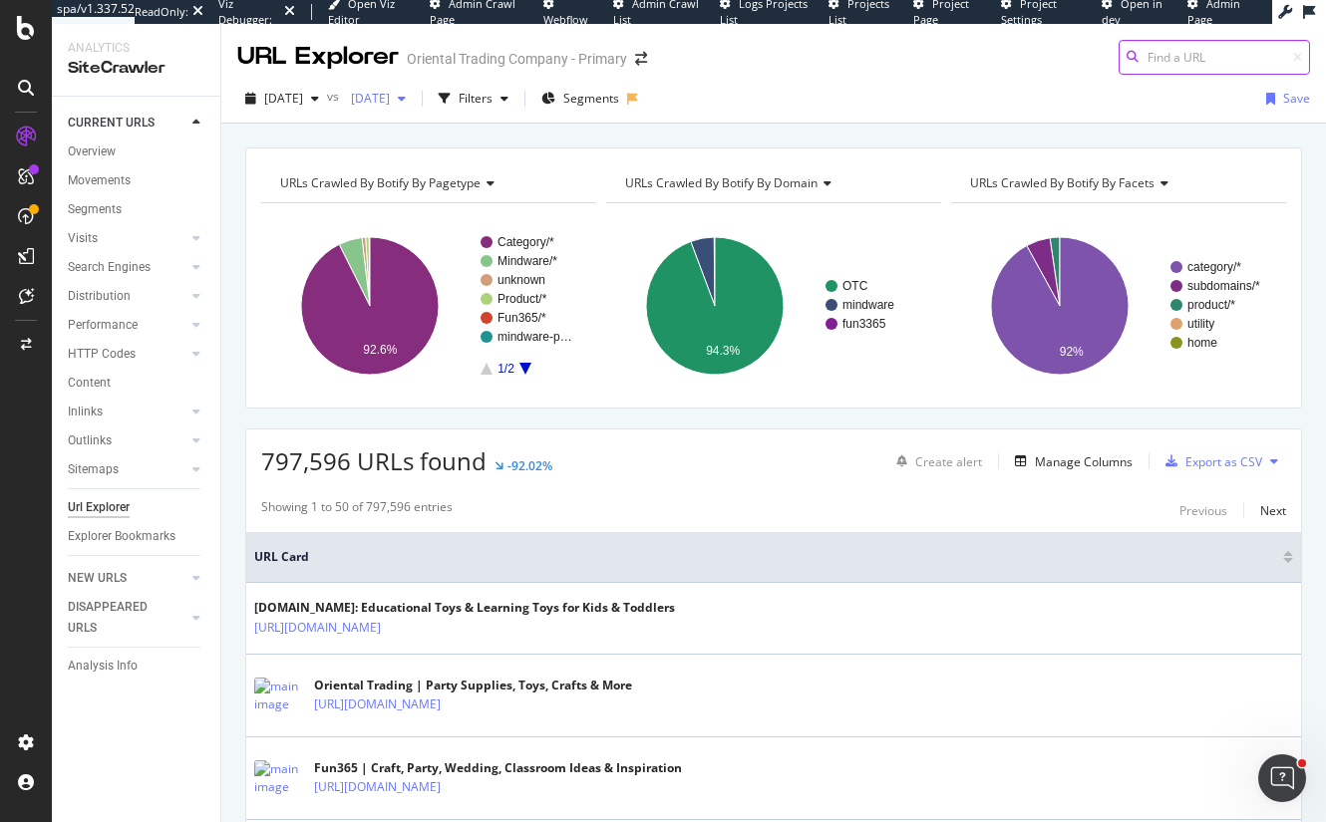 This screenshot has height=822, width=1326. I want to click on div: Analysis Info, so click(103, 666).